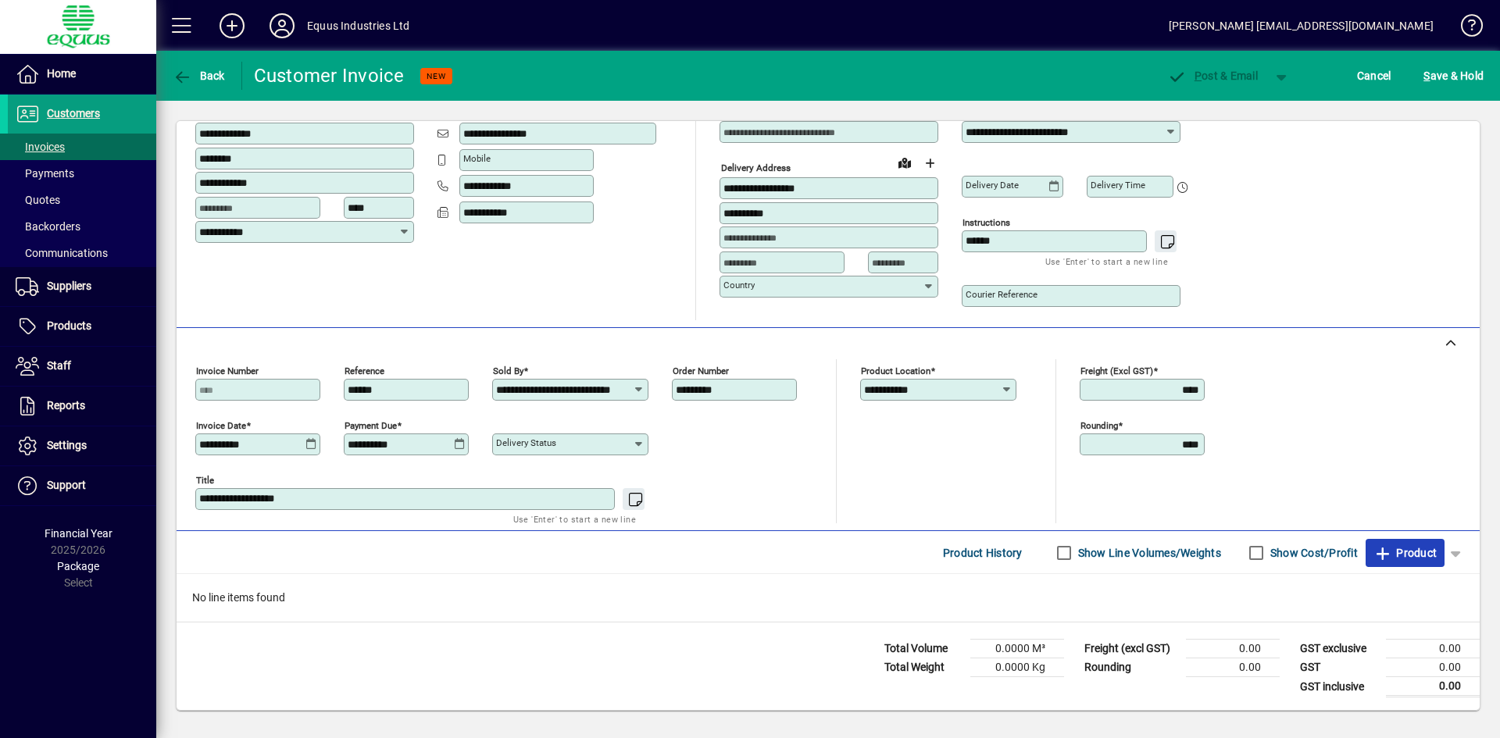  I want to click on mat-label: Freight (excl GST), so click(1117, 371).